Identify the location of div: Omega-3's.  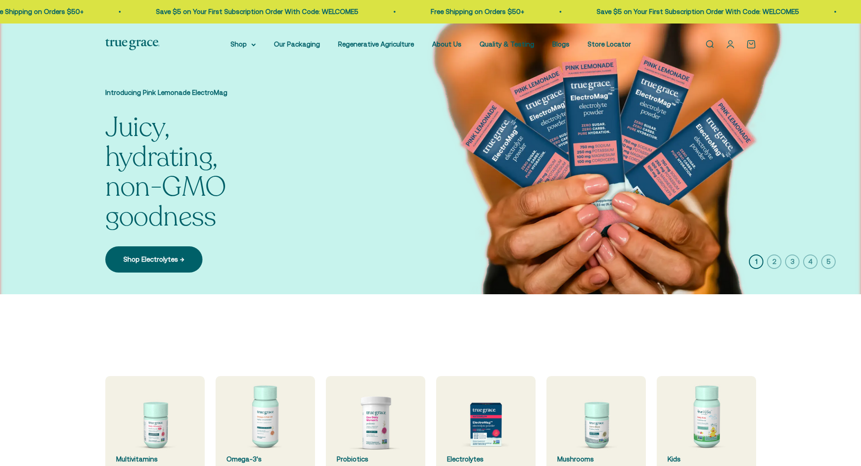
(265, 459).